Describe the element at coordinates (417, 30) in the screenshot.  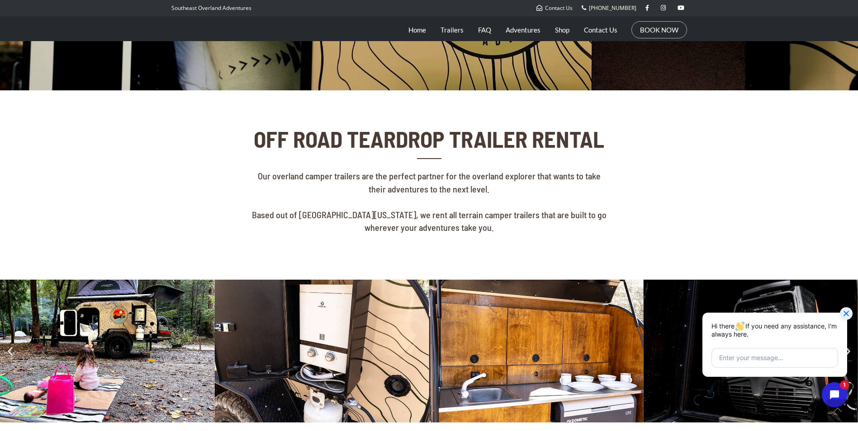
I see `a: Home` at that location.